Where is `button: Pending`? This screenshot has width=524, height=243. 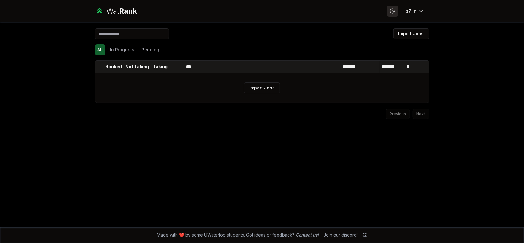
button: Pending is located at coordinates (151, 50).